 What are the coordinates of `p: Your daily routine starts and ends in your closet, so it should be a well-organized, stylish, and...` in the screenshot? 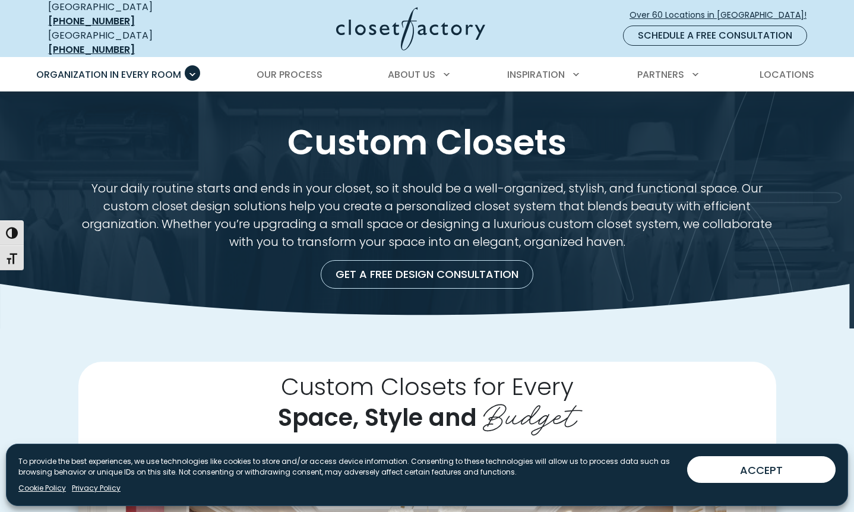 It's located at (427, 215).